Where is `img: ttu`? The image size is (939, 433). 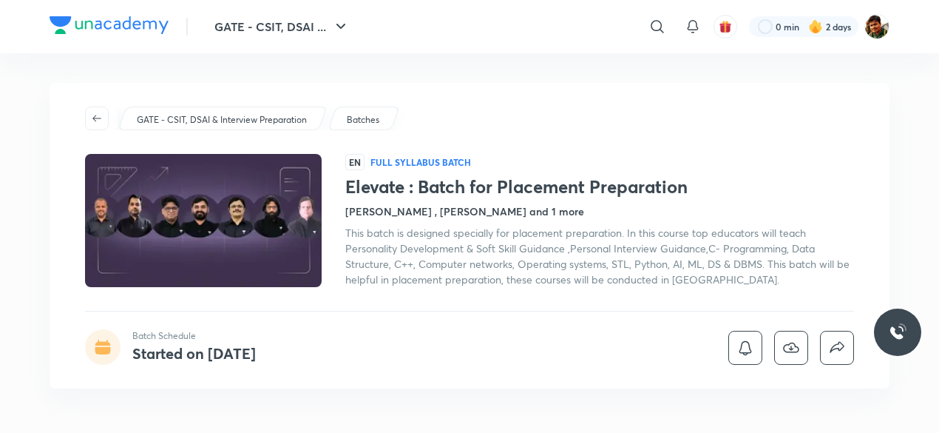 img: ttu is located at coordinates (898, 332).